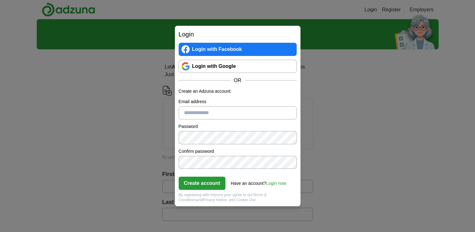  Describe the element at coordinates (238, 151) in the screenshot. I see `label: Confirm password` at that location.